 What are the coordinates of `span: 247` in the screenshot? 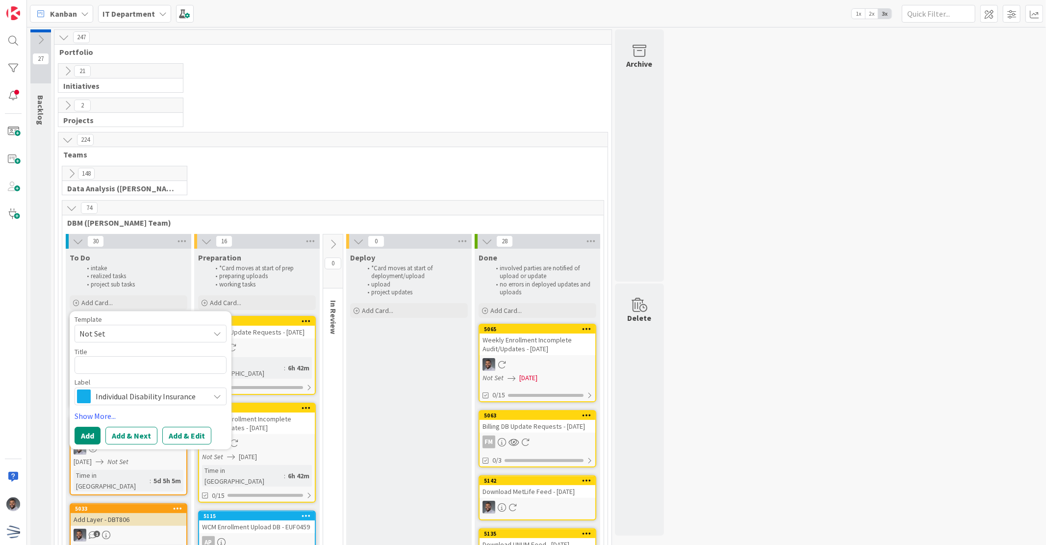 It's located at (81, 37).